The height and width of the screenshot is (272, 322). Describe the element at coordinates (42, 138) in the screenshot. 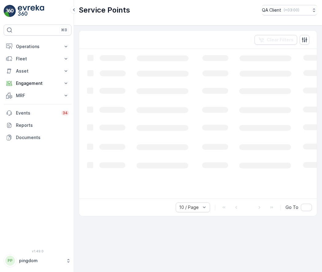

I see `p: Documents` at that location.